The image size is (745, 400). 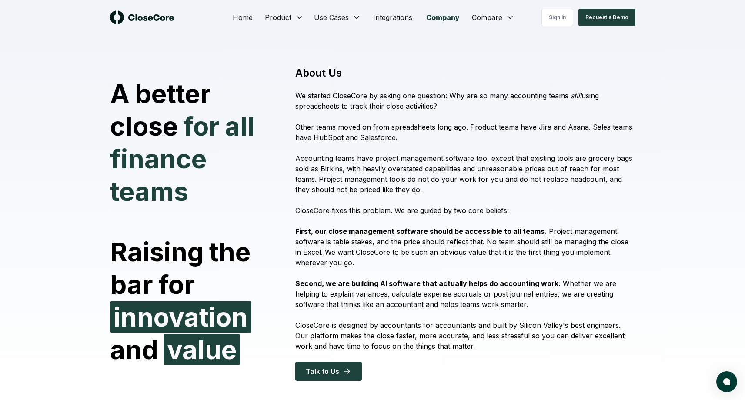 I want to click on p: Whether we are helping to explain variances, calculate expense accruals or post journal entries, ..., so click(x=465, y=294).